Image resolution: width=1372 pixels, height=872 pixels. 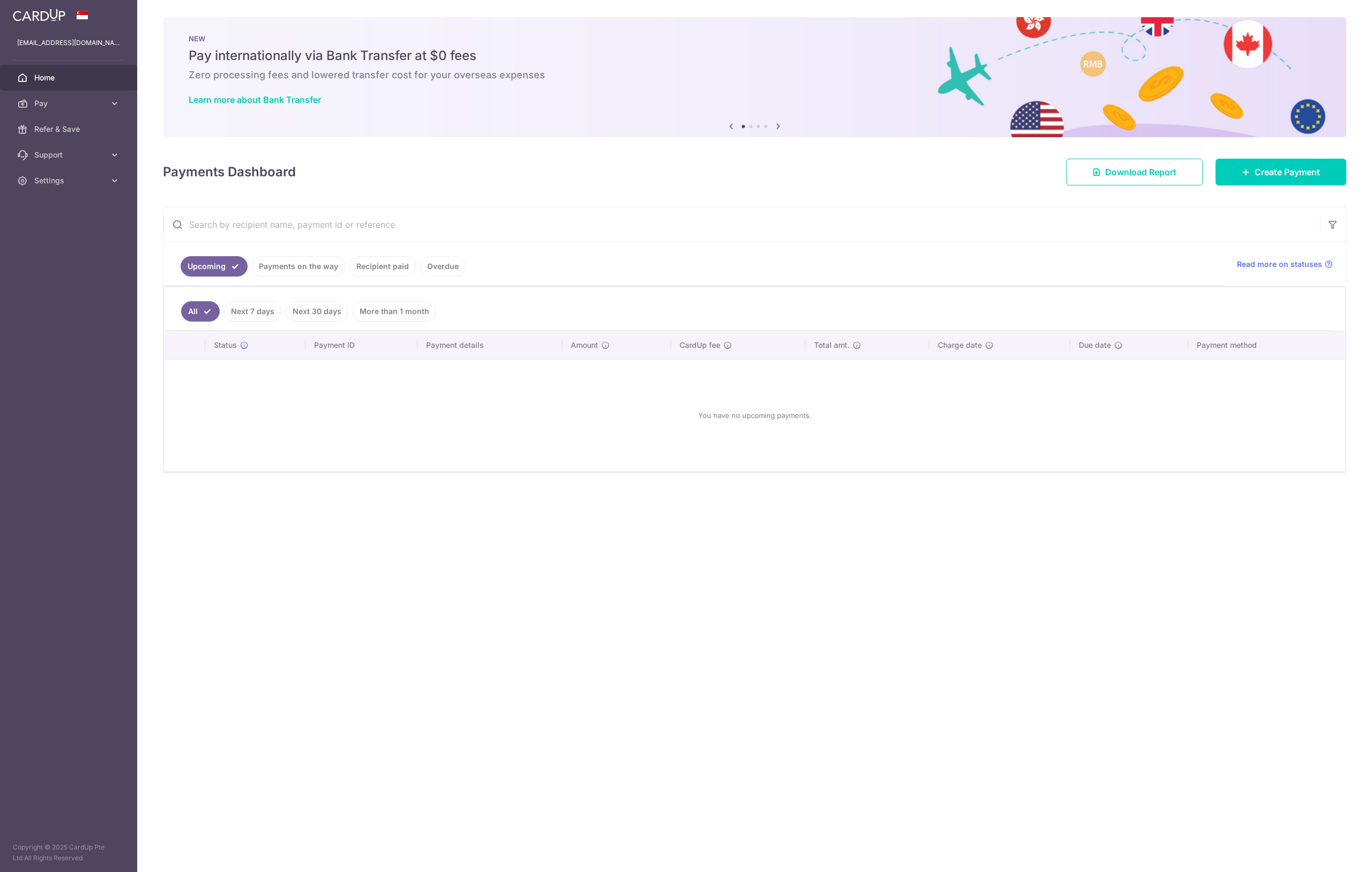 What do you see at coordinates (1279, 264) in the screenshot?
I see `span: Read more on statuses` at bounding box center [1279, 264].